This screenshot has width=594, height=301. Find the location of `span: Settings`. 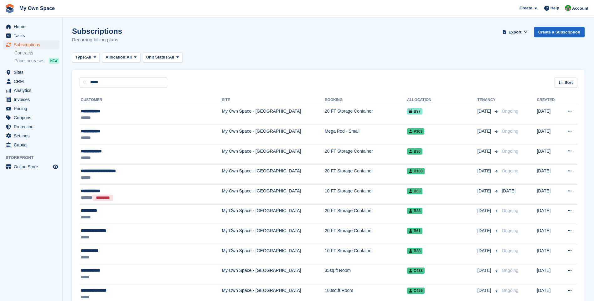

span: Settings is located at coordinates (33, 136).